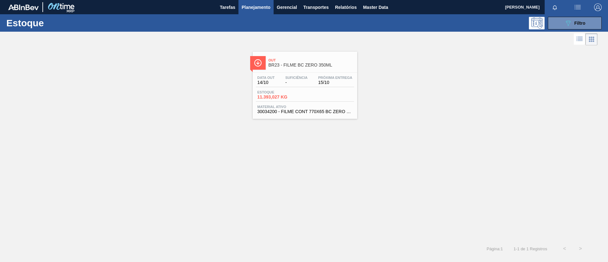 The image size is (608, 262). I want to click on div: Visão em Cards, so click(592, 39).